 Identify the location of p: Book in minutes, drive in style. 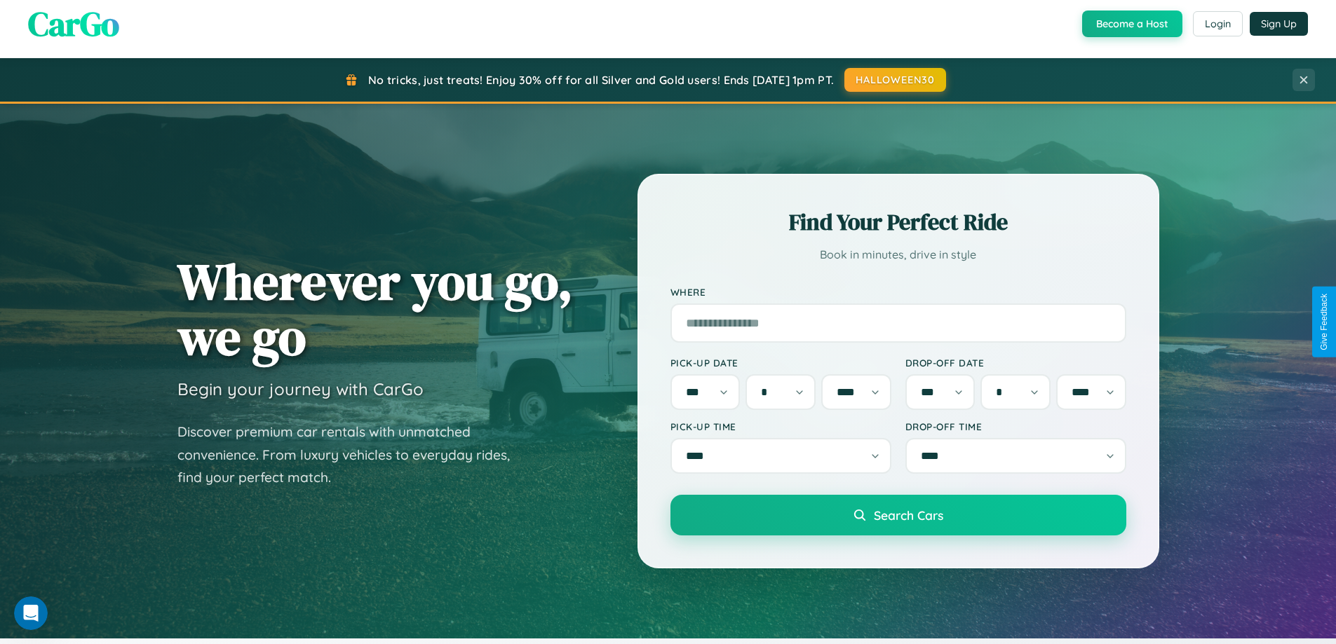
(898, 255).